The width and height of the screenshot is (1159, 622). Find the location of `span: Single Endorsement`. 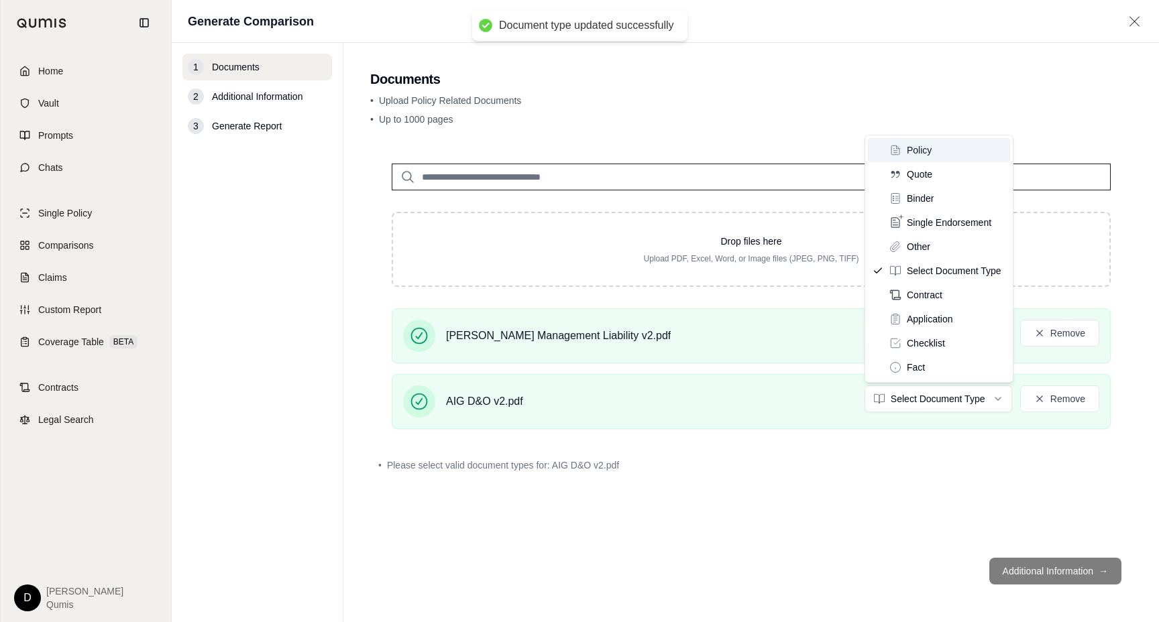

span: Single Endorsement is located at coordinates (949, 223).